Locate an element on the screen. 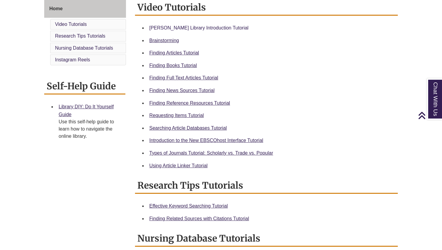 The image size is (442, 250). div: Use this self-help guide to learn how to navigate the online library. is located at coordinates (90, 129).